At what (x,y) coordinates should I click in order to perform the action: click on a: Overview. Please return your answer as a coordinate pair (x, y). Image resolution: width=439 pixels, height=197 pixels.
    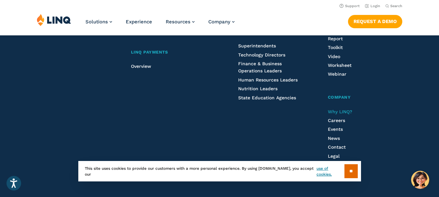
    Looking at the image, I should click on (141, 66).